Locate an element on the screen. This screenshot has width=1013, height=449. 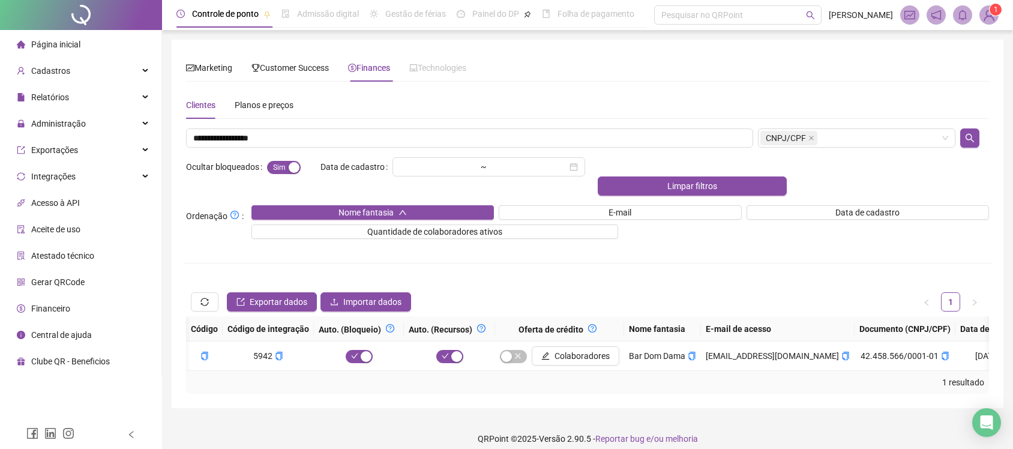
span: qrcode is located at coordinates (21, 282).